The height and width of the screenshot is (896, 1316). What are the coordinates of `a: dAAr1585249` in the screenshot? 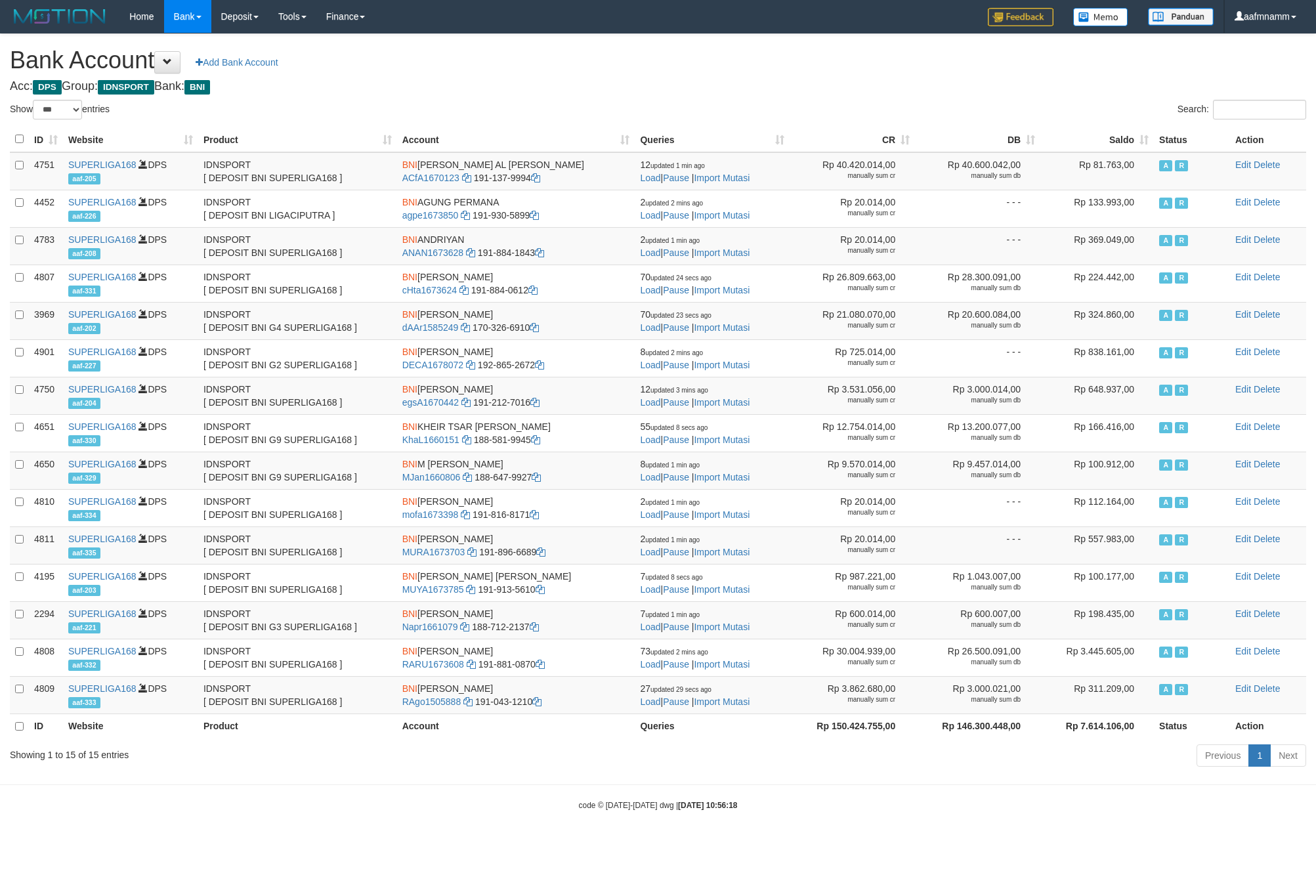 It's located at (431, 327).